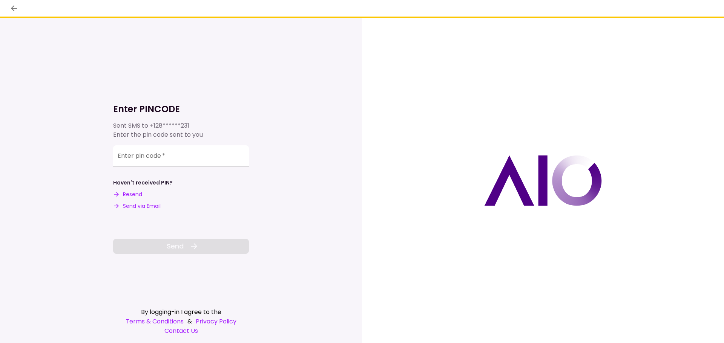  Describe the element at coordinates (137, 206) in the screenshot. I see `button: Send via Email` at that location.